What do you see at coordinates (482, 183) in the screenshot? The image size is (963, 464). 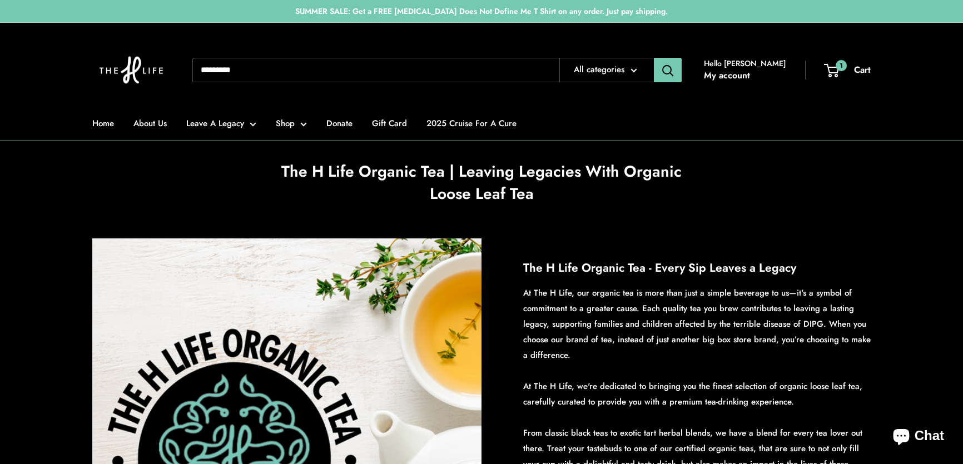 I see `h1: The H Life Organic Tea | Leaving Legacies With Organic Loose Leaf Tea` at bounding box center [482, 183].